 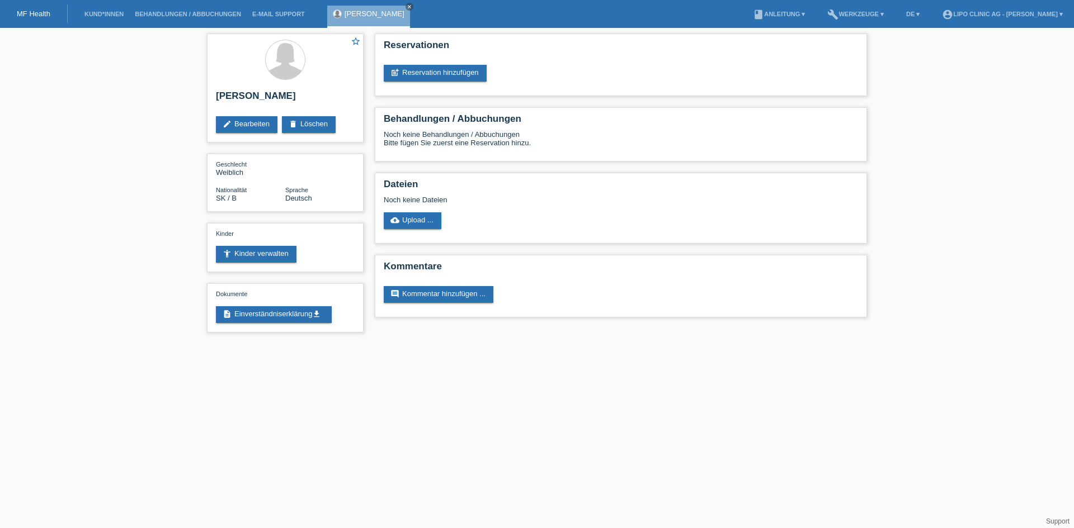 What do you see at coordinates (438, 295) in the screenshot?
I see `a: commentKommentar hinzufügen ...` at bounding box center [438, 295].